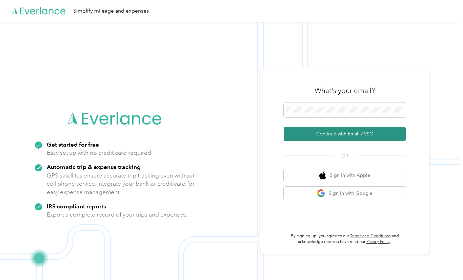  I want to click on strong: Automatic trip & expense tracking, so click(94, 166).